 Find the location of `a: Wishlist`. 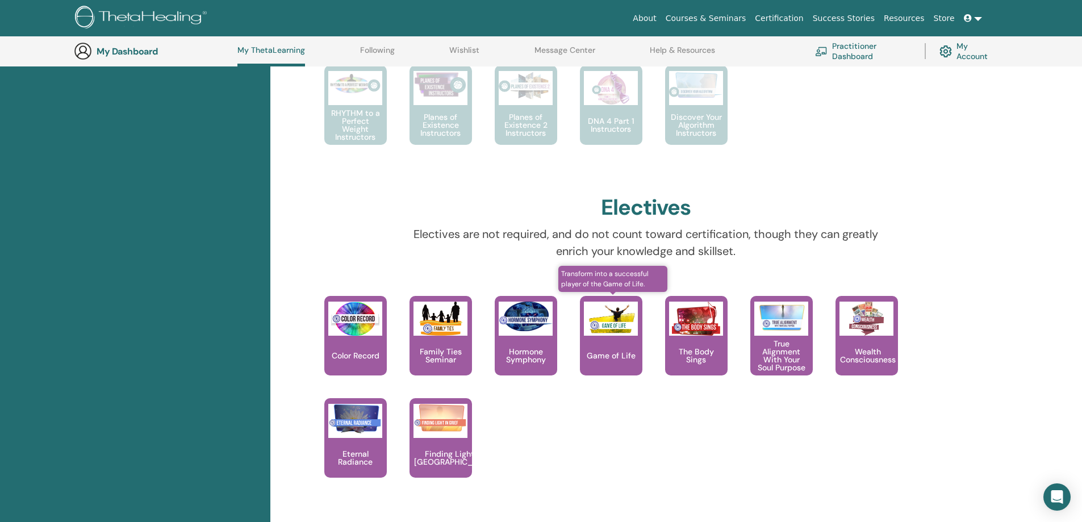

a: Wishlist is located at coordinates (464, 55).